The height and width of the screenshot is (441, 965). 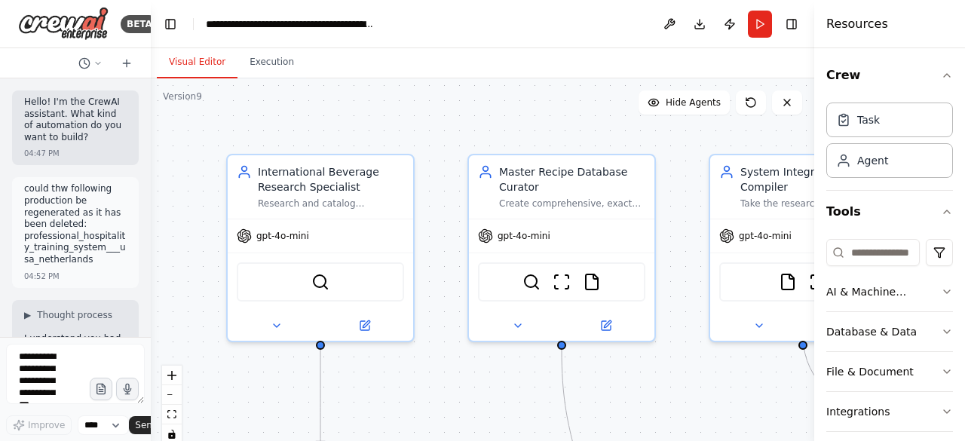 What do you see at coordinates (75, 315) in the screenshot?
I see `span: Thought process` at bounding box center [75, 315].